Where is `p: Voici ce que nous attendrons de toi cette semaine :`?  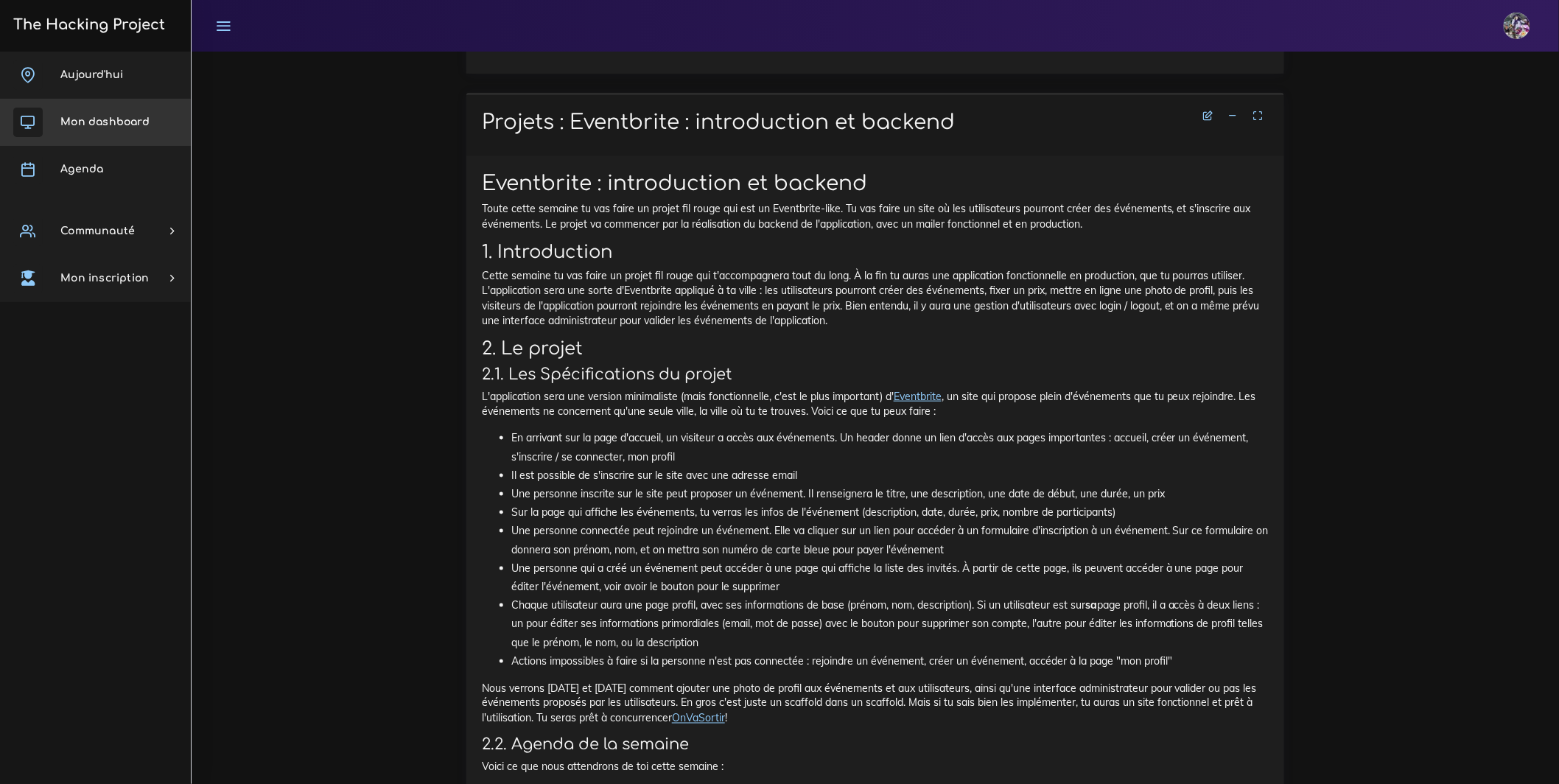 p: Voici ce que nous attendrons de toi cette semaine : is located at coordinates (875, 767).